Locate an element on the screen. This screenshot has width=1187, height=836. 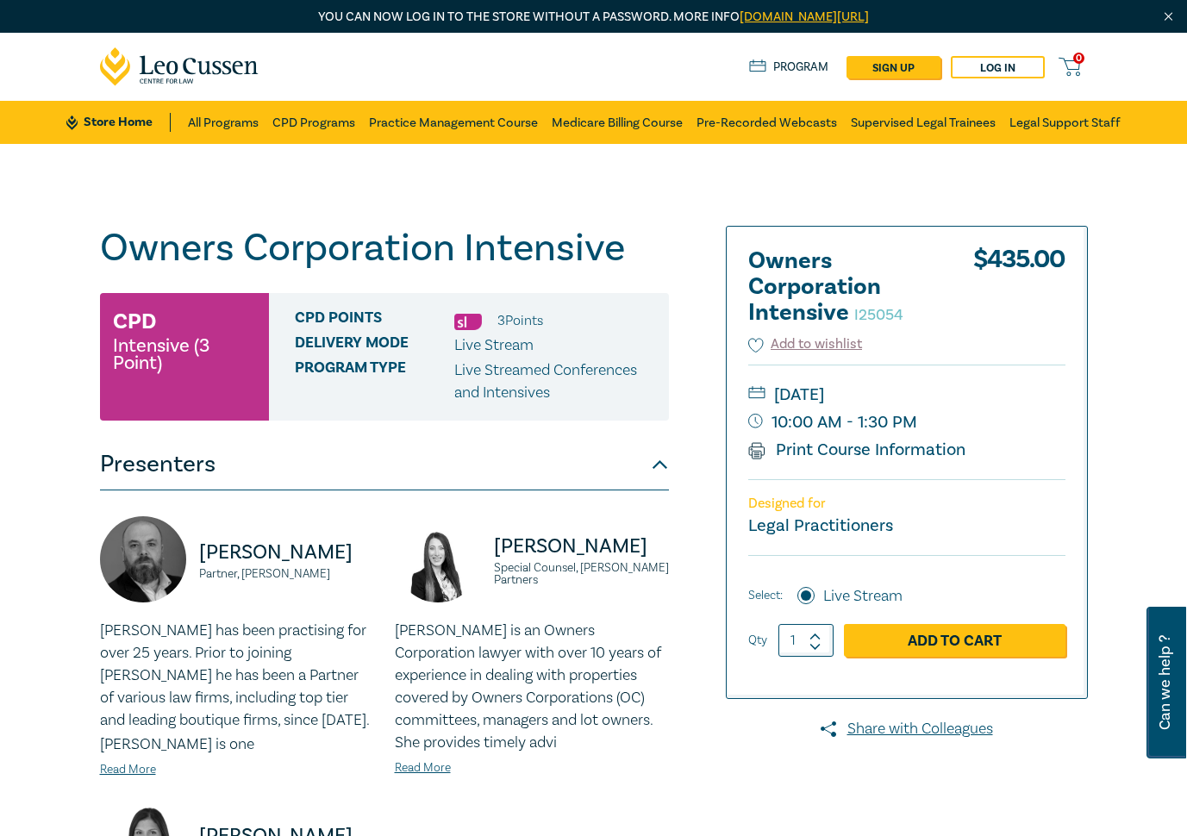
small: Intensive (3 Point) is located at coordinates (184, 354).